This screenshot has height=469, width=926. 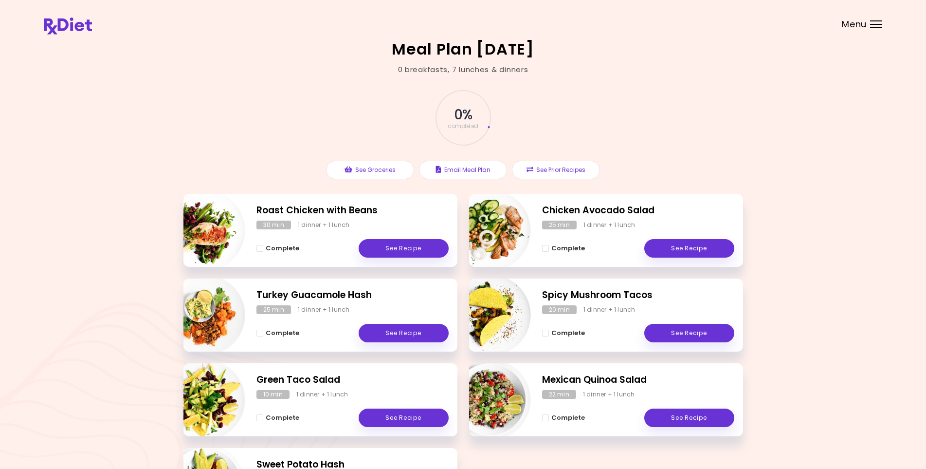 I want to click on h2: Mexican Quinoa Salad, so click(x=638, y=380).